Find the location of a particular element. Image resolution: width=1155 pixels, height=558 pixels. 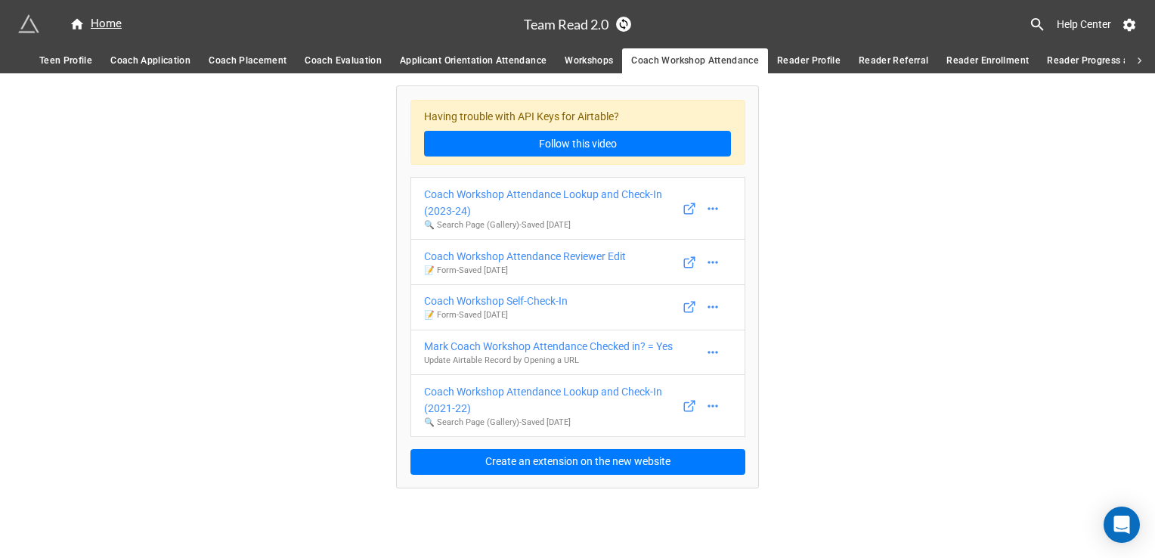

span: Reader Referral is located at coordinates (893, 60).